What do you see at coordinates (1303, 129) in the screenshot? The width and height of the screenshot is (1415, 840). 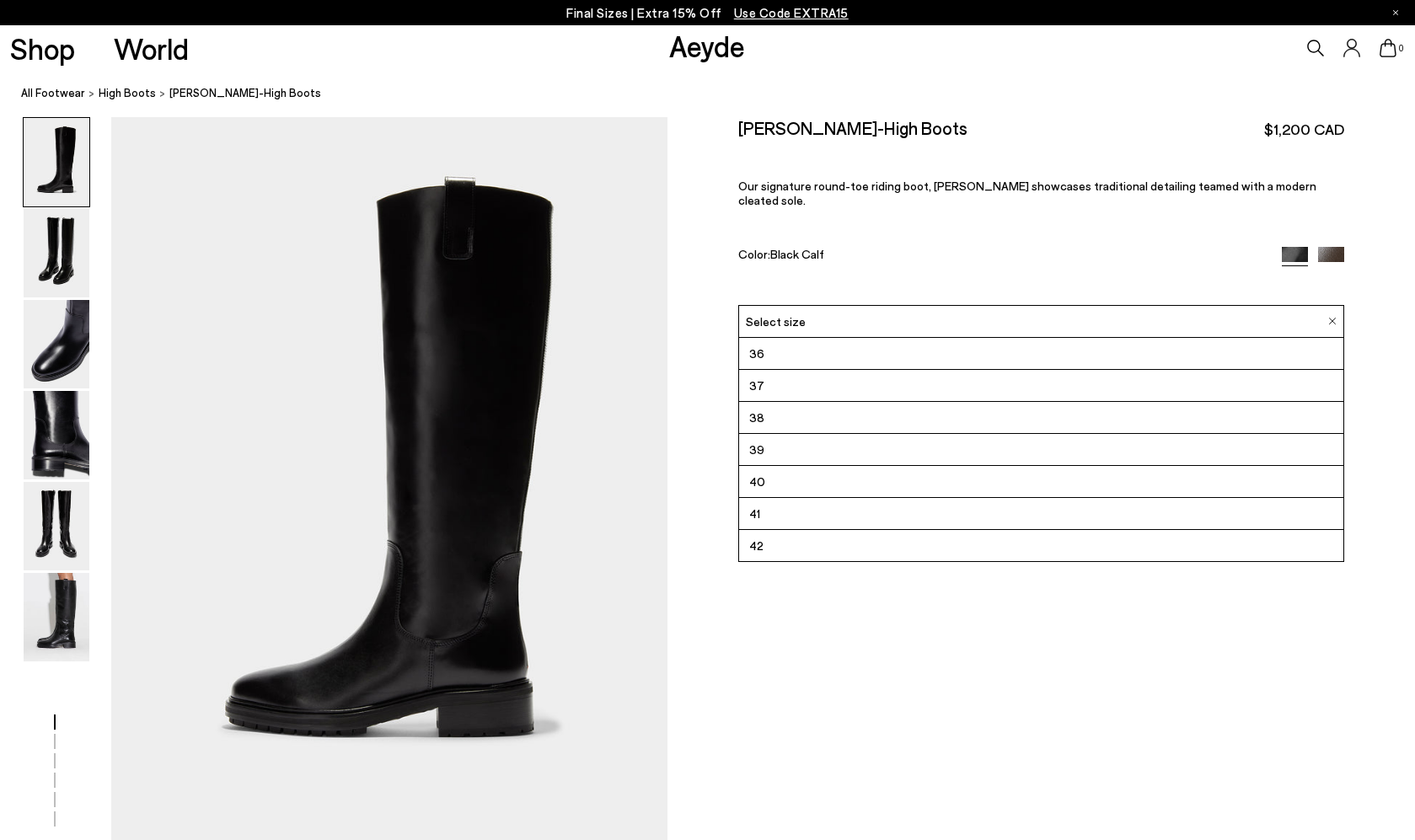 I see `span: $1,200 CAD` at bounding box center [1303, 129].